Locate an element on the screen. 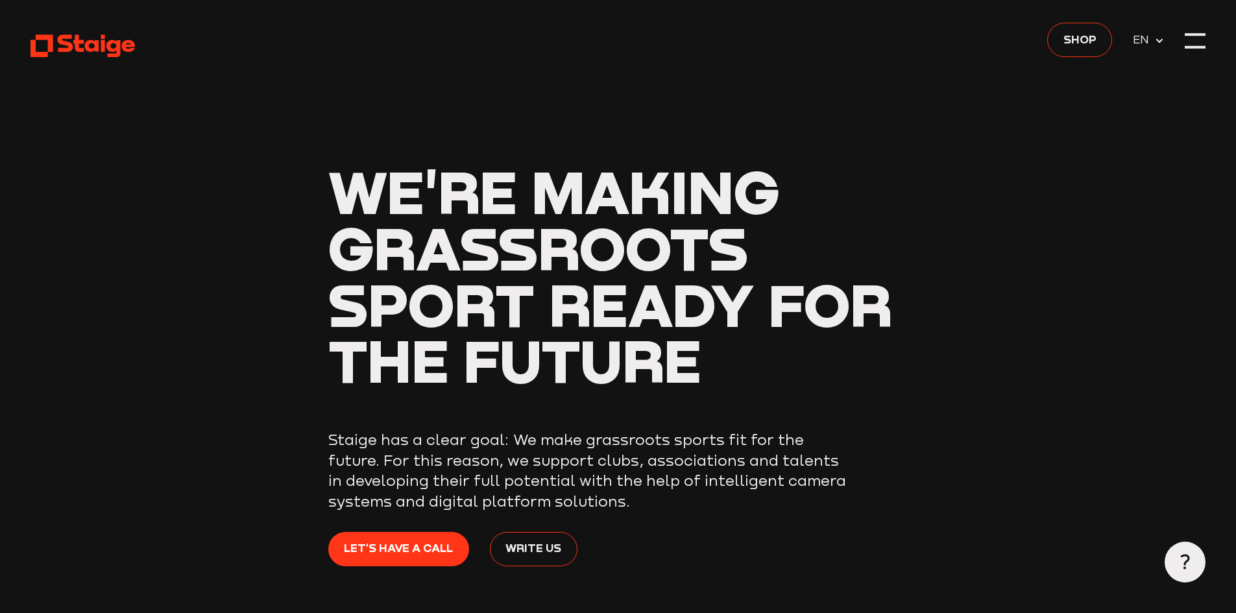 This screenshot has width=1236, height=613. a: Write us is located at coordinates (533, 549).